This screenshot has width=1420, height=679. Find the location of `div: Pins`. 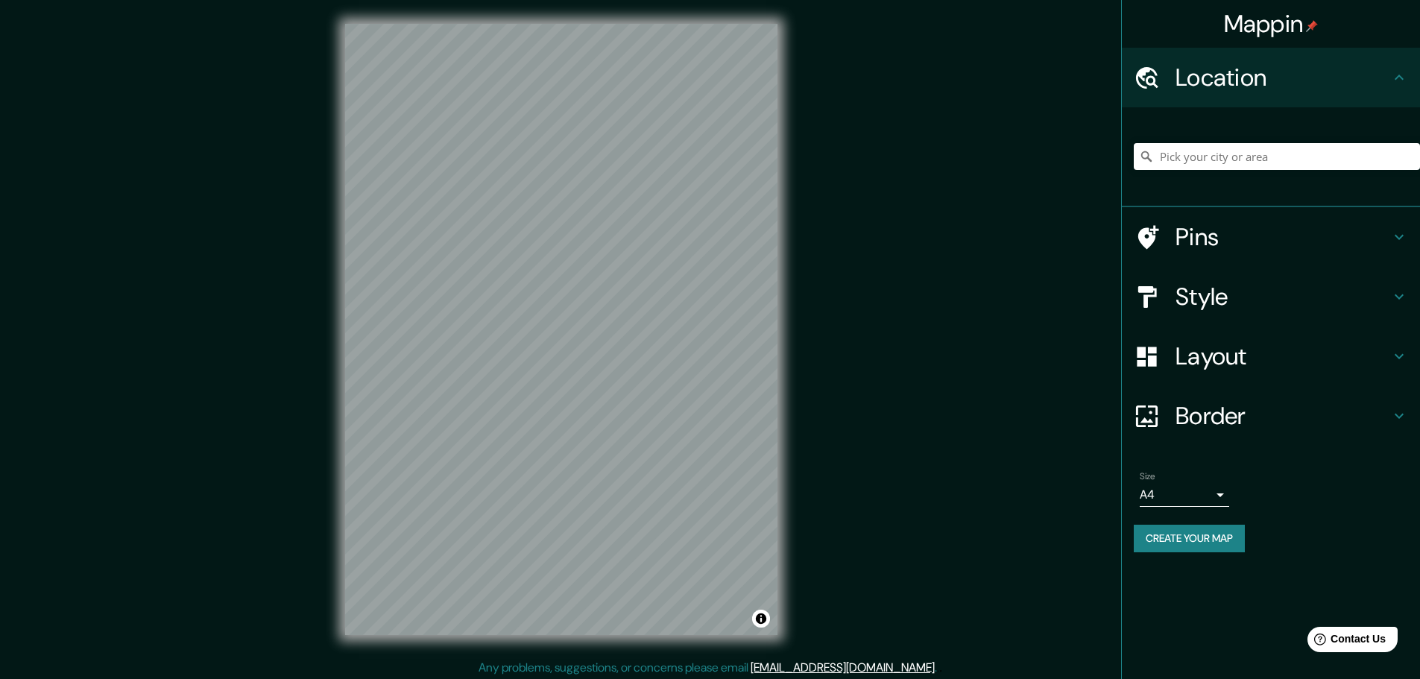

div: Pins is located at coordinates (1271, 237).